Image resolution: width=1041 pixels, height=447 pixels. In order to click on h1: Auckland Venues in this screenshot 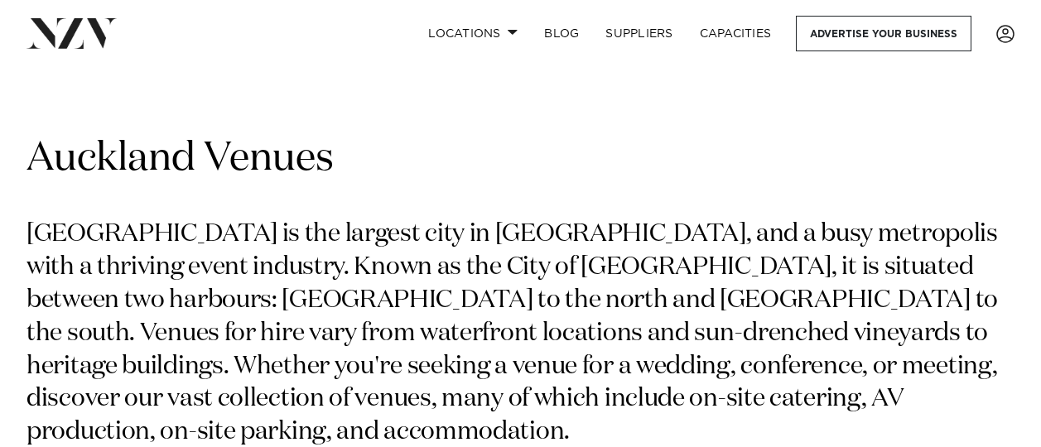, I will do `click(520, 159)`.